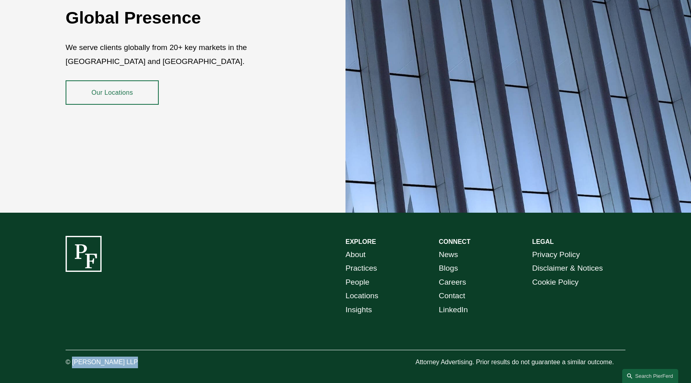 This screenshot has height=383, width=691. I want to click on a: Insights, so click(359, 310).